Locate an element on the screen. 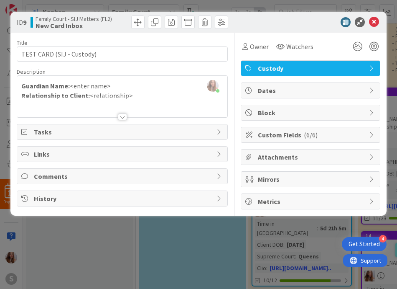 This screenshot has height=289, width=397. div: 4 is located at coordinates (383, 238).